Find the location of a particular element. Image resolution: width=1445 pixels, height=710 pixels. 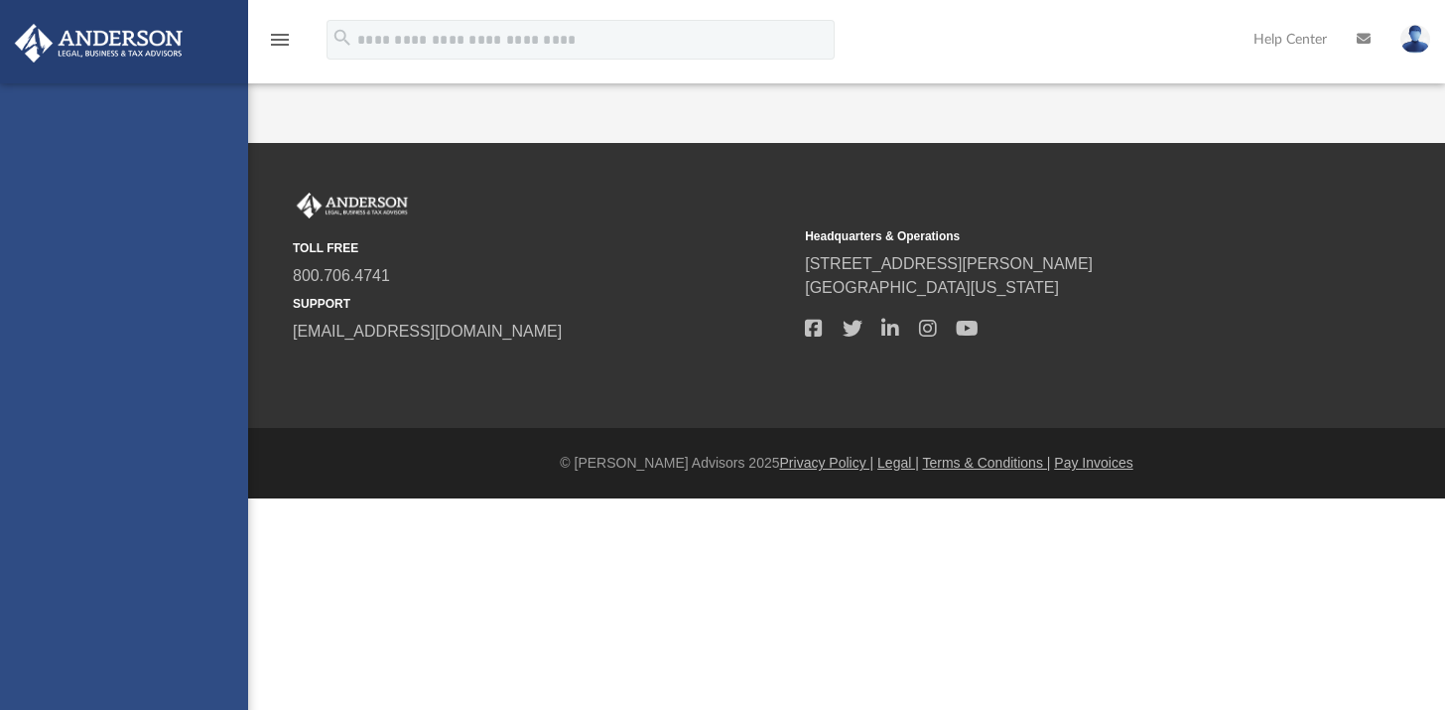

small: SUPPORT is located at coordinates (542, 304).